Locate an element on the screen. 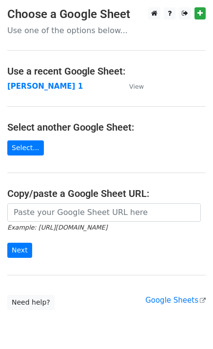 This screenshot has width=213, height=349. a: Need help? is located at coordinates (31, 302).